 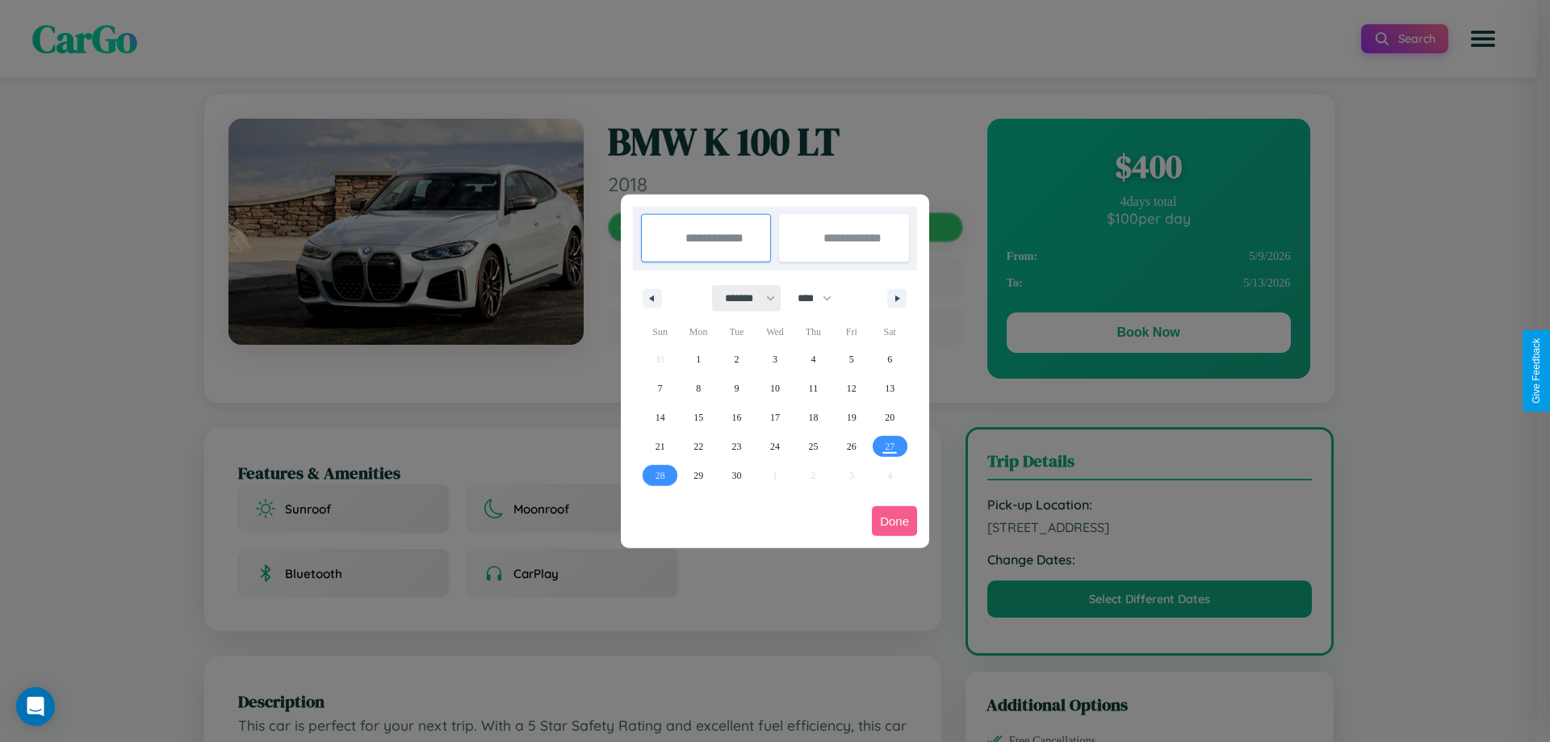 I want to click on button: 4, so click(x=813, y=359).